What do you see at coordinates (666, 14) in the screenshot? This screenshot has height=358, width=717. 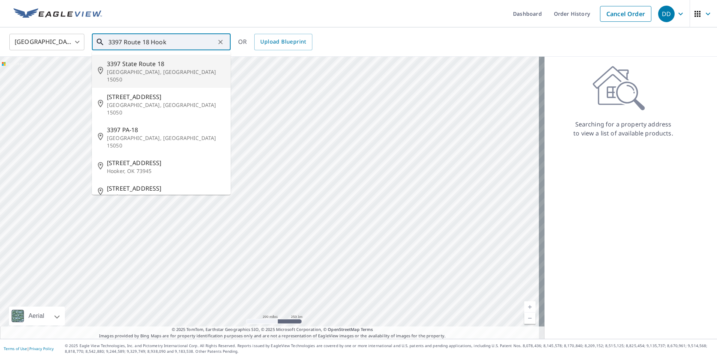 I see `div: DD` at bounding box center [666, 14].